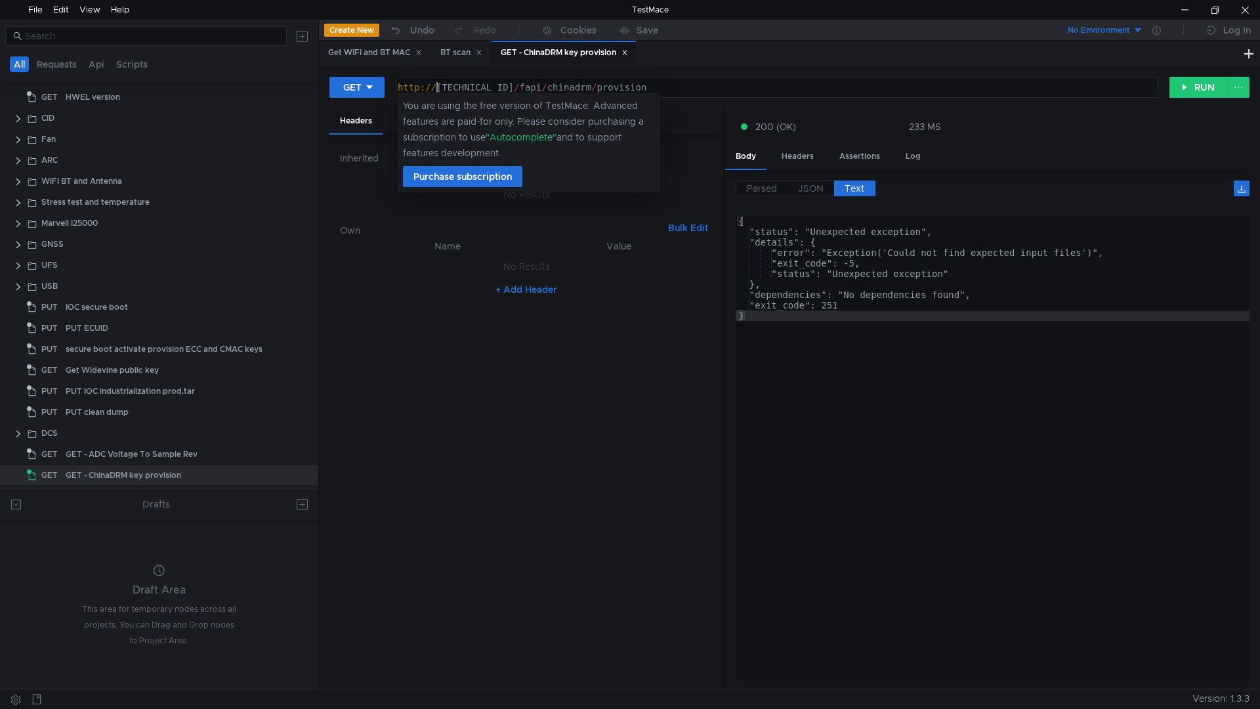 The height and width of the screenshot is (709, 1260). I want to click on div: IOC secure boot, so click(96, 307).